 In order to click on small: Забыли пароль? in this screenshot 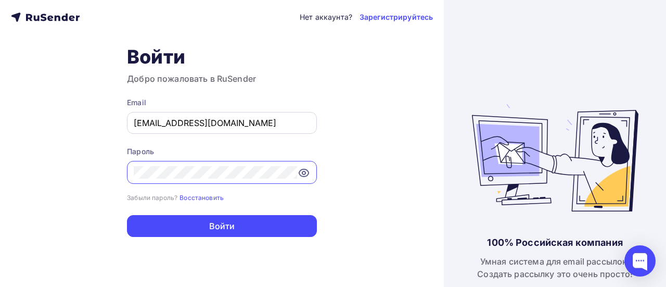, I will do `click(152, 197)`.